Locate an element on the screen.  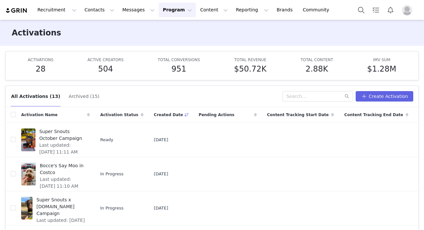
span: Content Tracking Start Date is located at coordinates (298, 115).